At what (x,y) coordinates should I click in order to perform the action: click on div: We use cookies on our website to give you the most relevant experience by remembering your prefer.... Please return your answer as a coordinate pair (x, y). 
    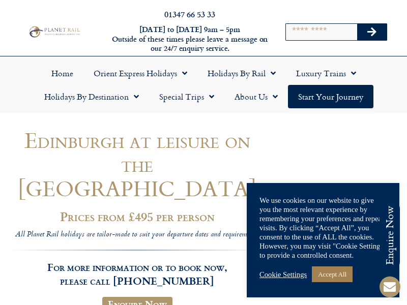
    Looking at the image, I should click on (323, 228).